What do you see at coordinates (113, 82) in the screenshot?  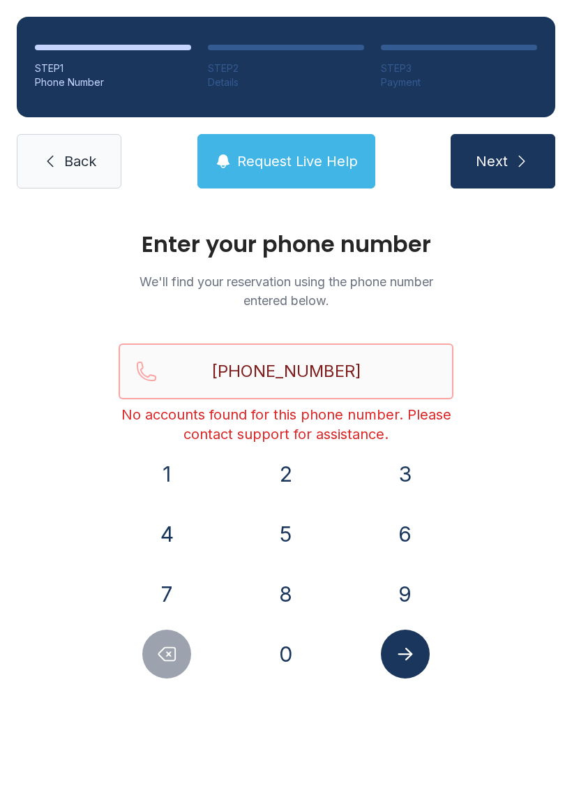 I see `div: Phone Number` at bounding box center [113, 82].